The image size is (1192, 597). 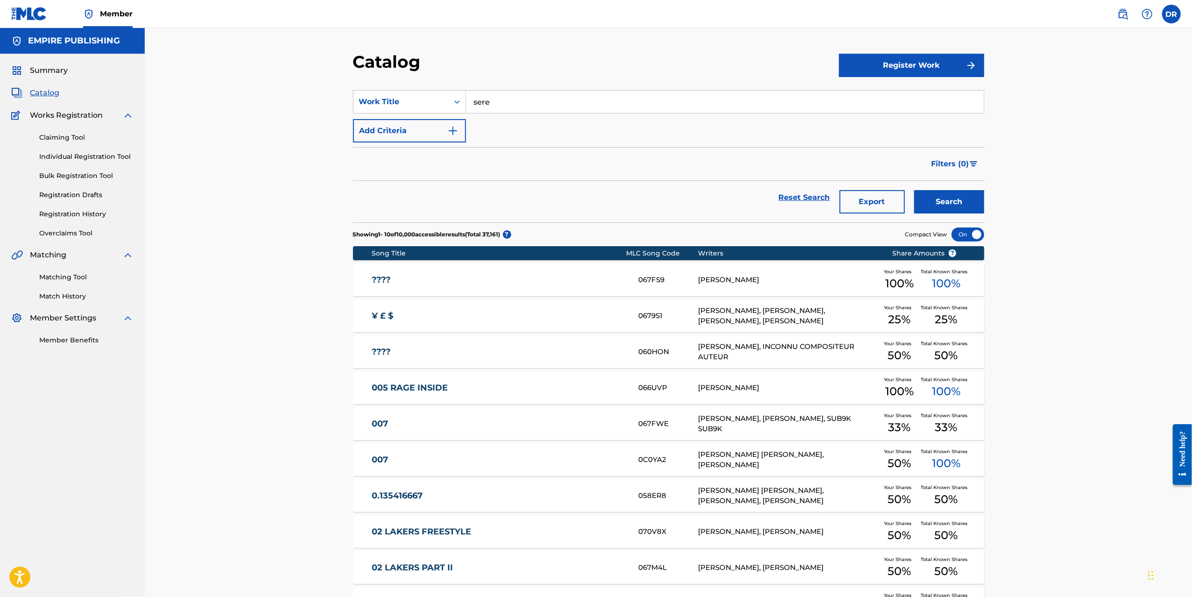 I want to click on span: Works Registration, so click(x=66, y=115).